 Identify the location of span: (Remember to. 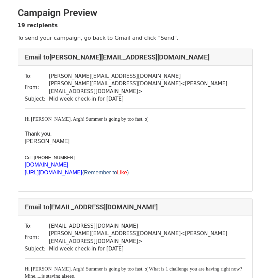
(99, 172).